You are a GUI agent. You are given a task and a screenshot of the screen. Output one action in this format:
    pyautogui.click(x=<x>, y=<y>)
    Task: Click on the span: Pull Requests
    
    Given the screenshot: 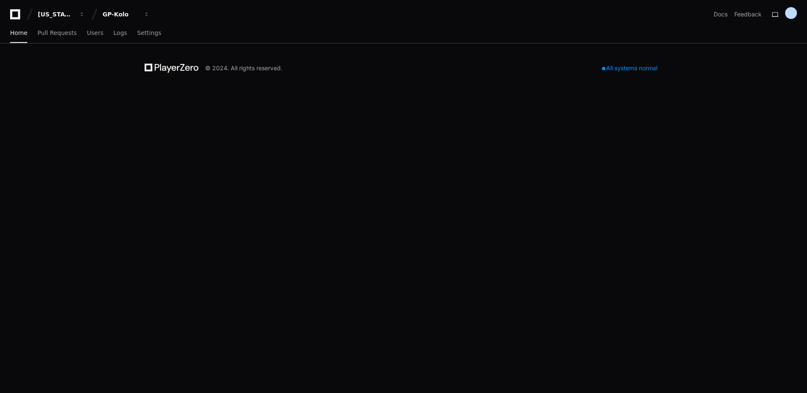 What is the action you would take?
    pyautogui.click(x=57, y=33)
    